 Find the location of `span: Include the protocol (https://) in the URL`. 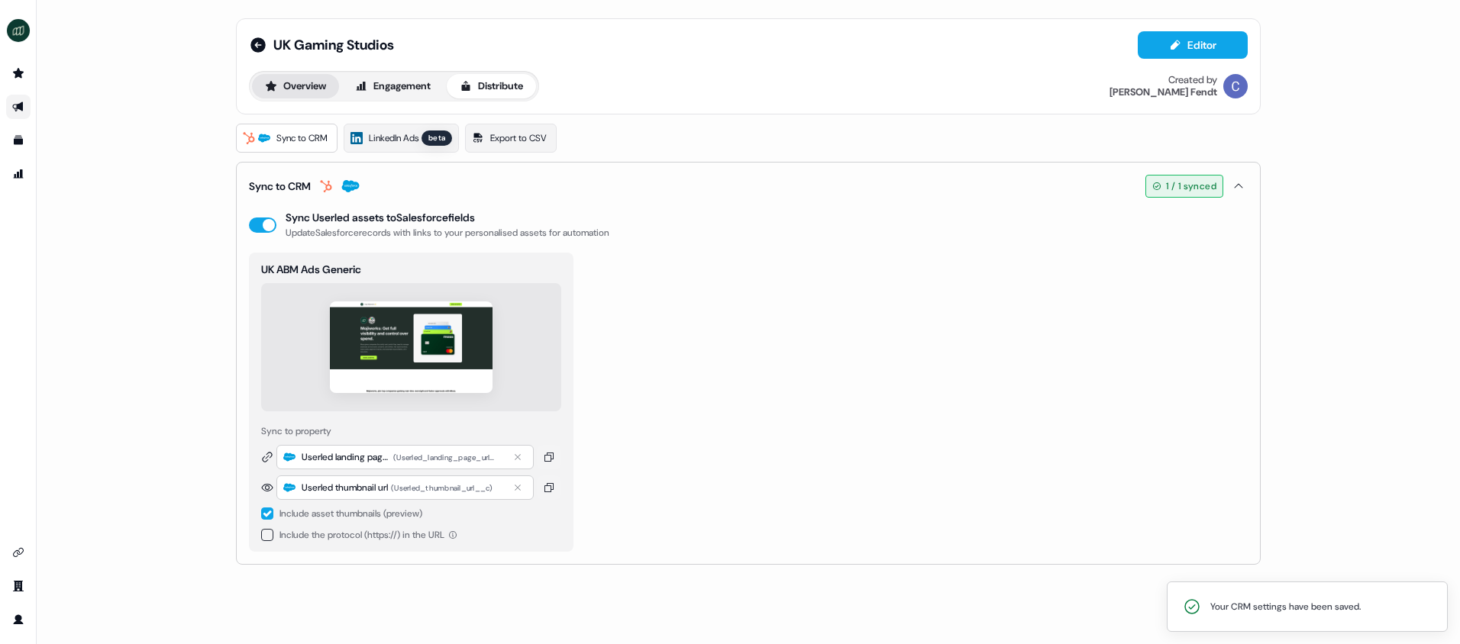

span: Include the protocol (https://) in the URL is located at coordinates (362, 535).